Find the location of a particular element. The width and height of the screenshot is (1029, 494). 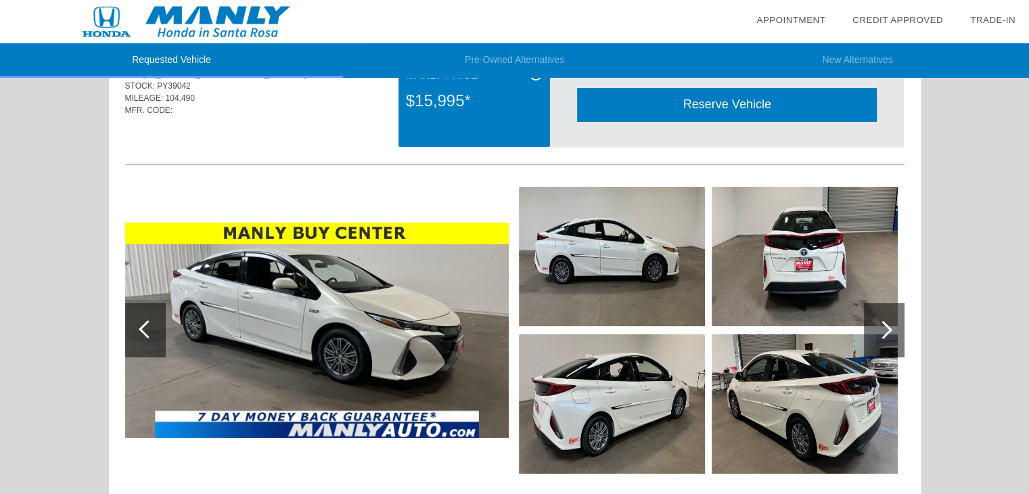

a: Appointment is located at coordinates (791, 20).